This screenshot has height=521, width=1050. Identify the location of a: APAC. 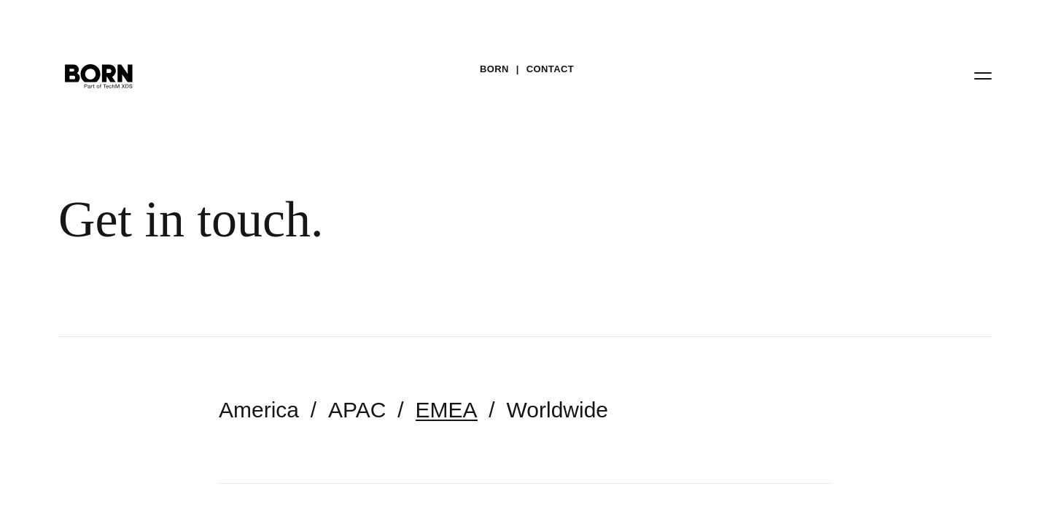
(357, 409).